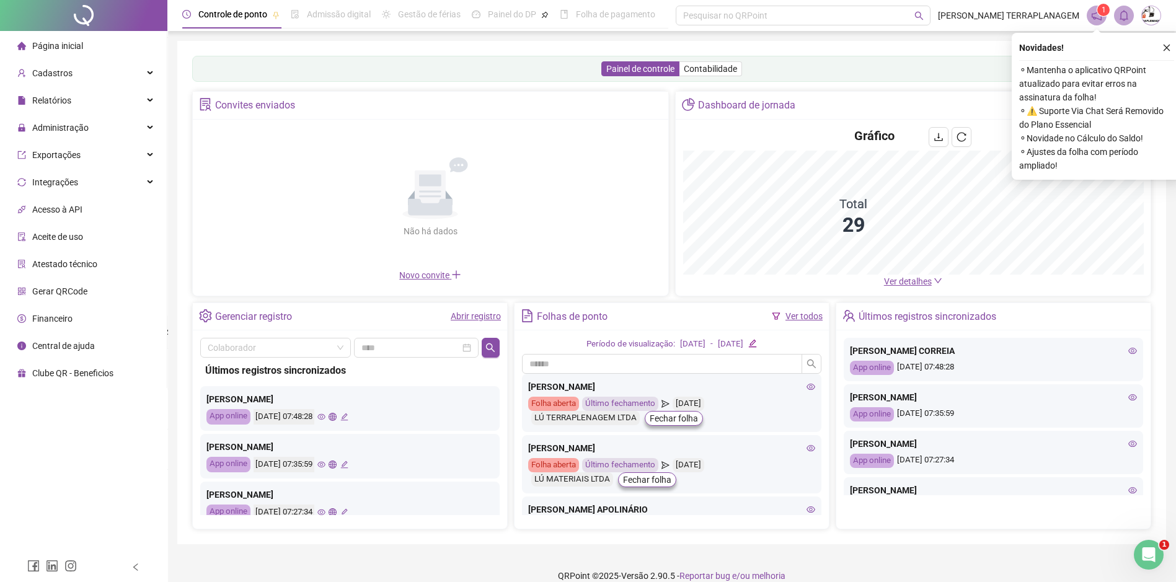  Describe the element at coordinates (804, 316) in the screenshot. I see `a: Ver todos` at that location.